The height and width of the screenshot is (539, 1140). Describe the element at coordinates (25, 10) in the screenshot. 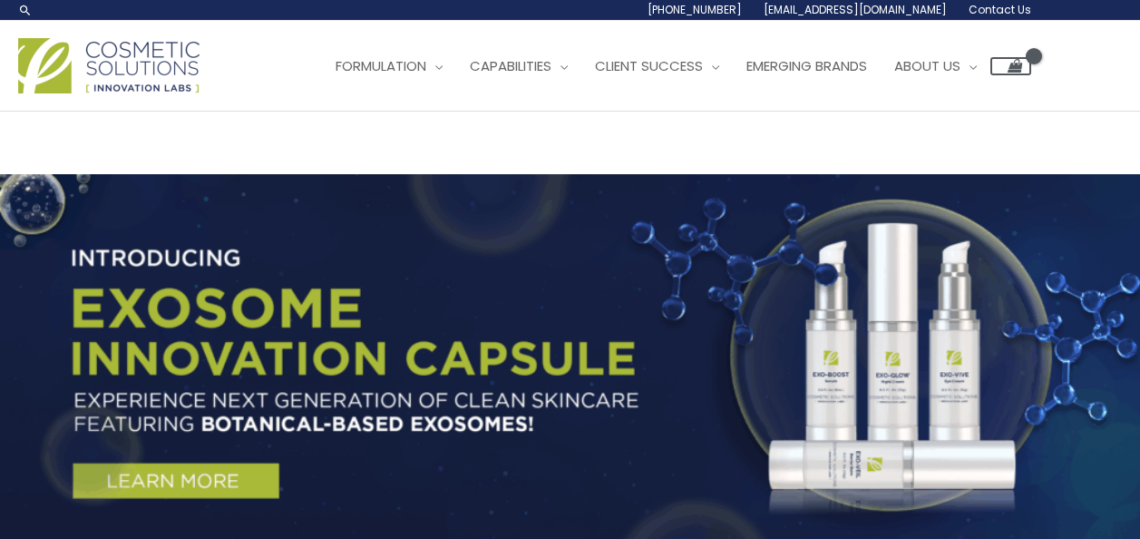

I see `a: Search icon link` at that location.